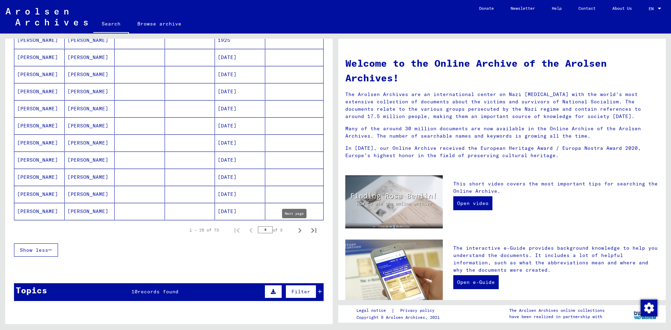 The height and width of the screenshot is (330, 671). Describe the element at coordinates (557, 311) in the screenshot. I see `p: The Arolsen Archives online collections` at that location.